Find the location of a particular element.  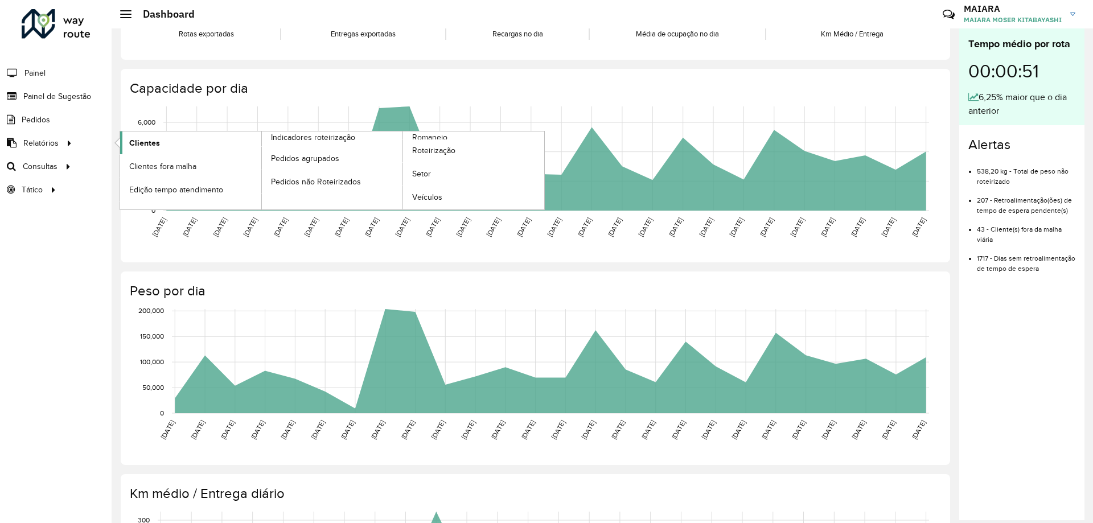

a: Pedidos não Roteirizados is located at coordinates (333, 182).